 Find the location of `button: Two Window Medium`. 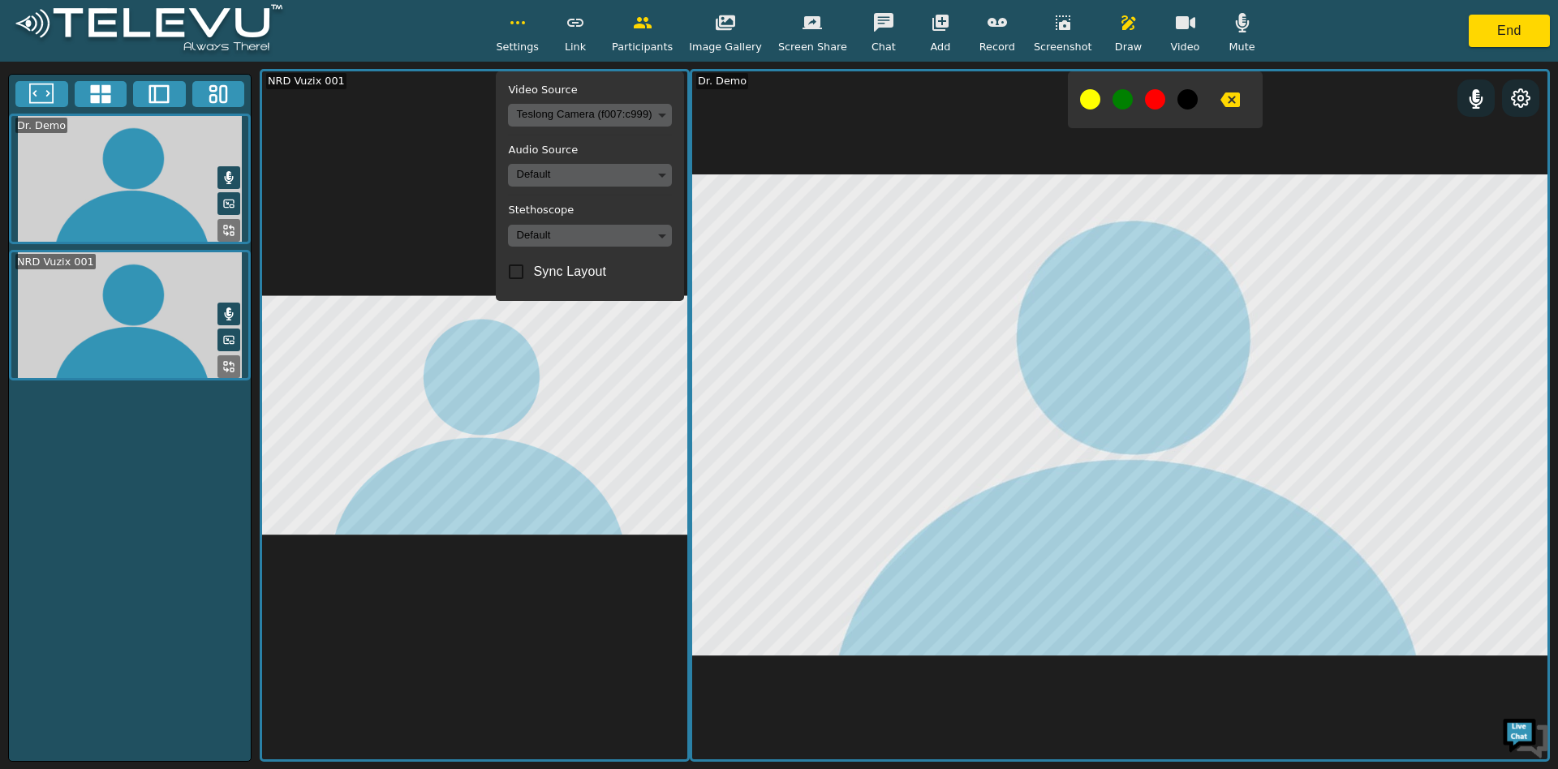

button: Two Window Medium is located at coordinates (159, 94).